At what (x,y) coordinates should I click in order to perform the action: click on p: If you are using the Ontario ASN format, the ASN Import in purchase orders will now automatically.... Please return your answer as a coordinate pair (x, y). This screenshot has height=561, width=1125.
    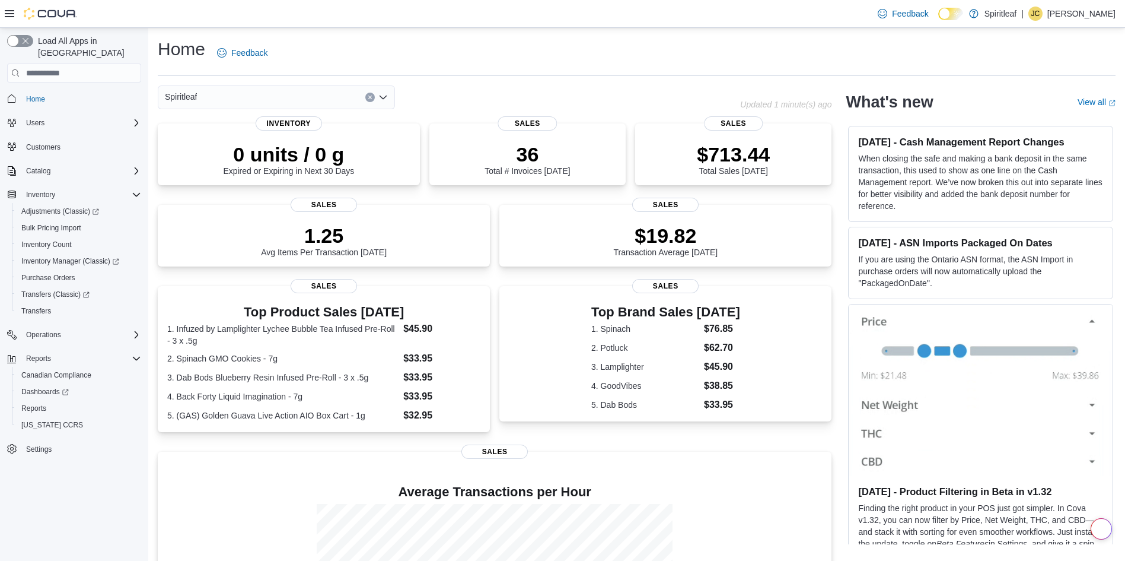
    Looking at the image, I should click on (980, 271).